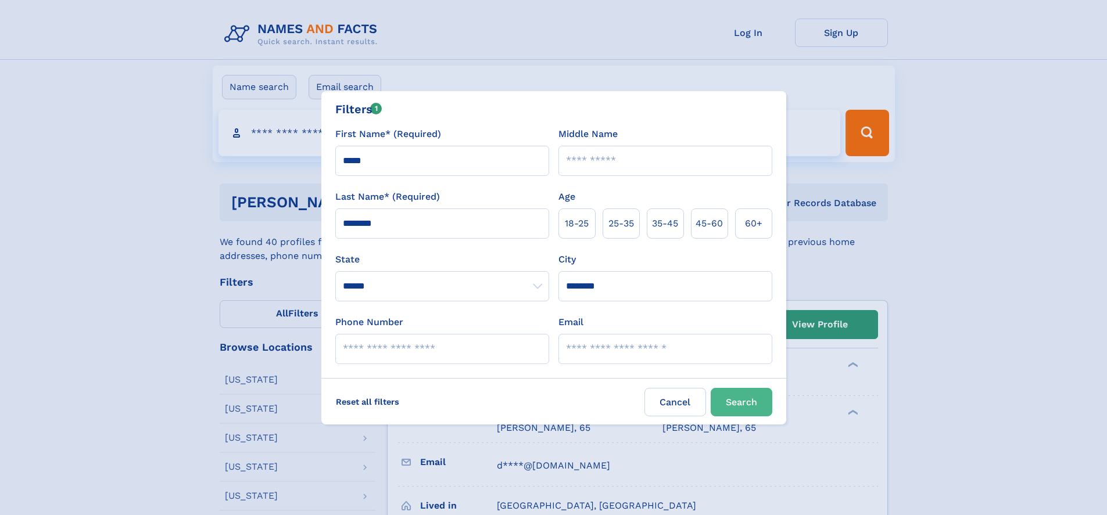  What do you see at coordinates (388, 134) in the screenshot?
I see `label: First Name* (Required)` at bounding box center [388, 134].